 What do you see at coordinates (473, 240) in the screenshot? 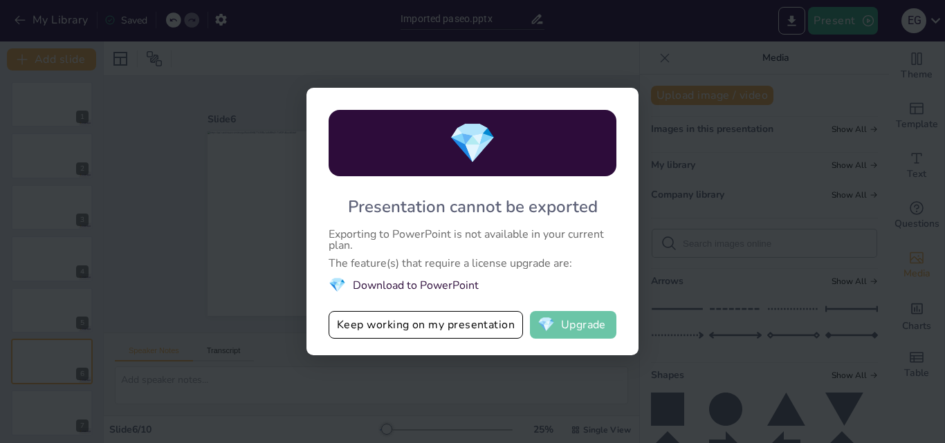
I see `div: Exporting to PowerPoint is not available in your current plan.` at bounding box center [473, 240].